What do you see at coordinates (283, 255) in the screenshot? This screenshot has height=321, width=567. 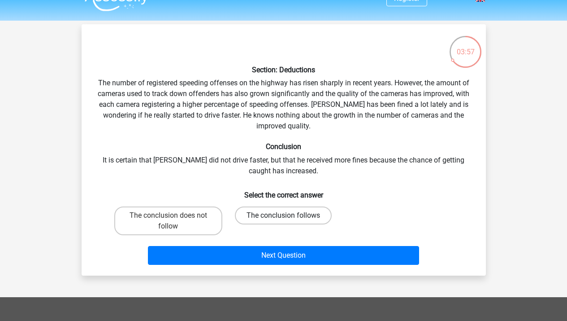 I see `button: Next Question` at bounding box center [283, 255].